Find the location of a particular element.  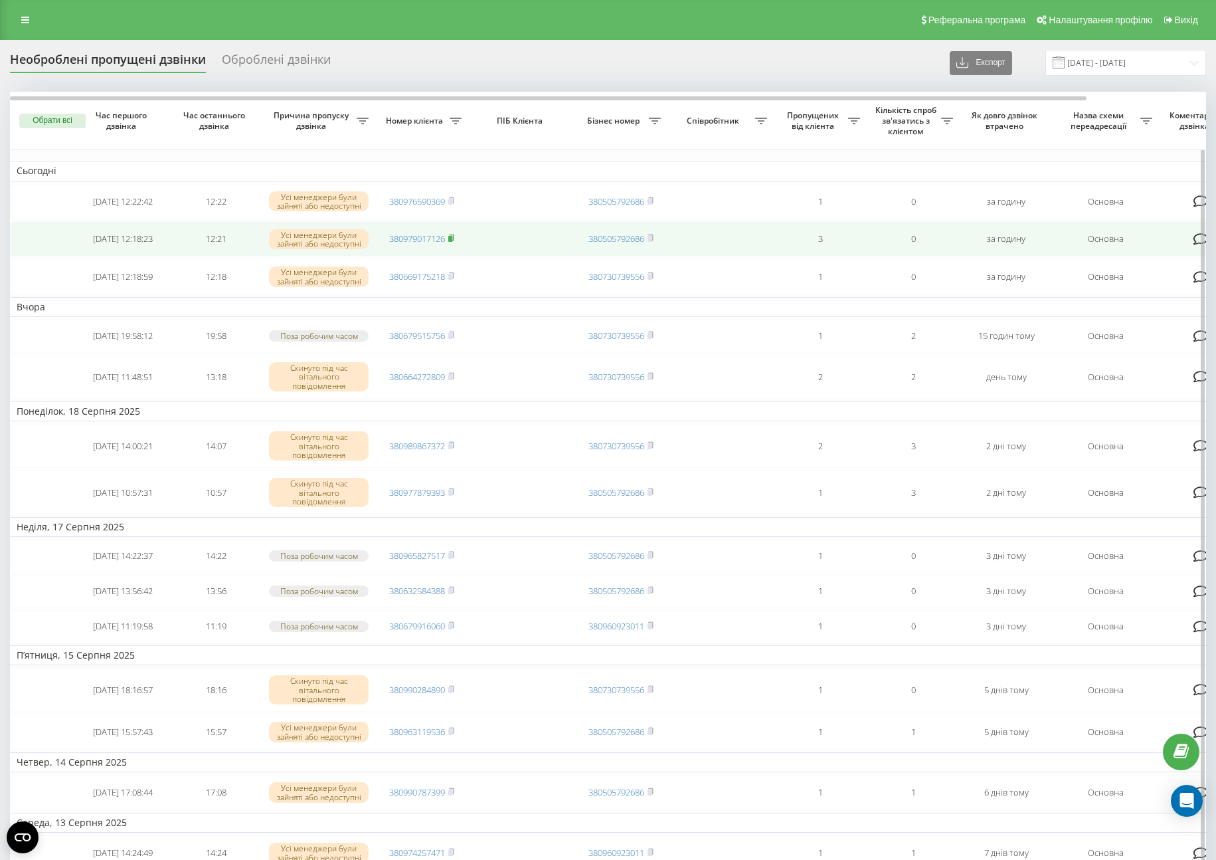

td: 13:56 is located at coordinates (216, 591).